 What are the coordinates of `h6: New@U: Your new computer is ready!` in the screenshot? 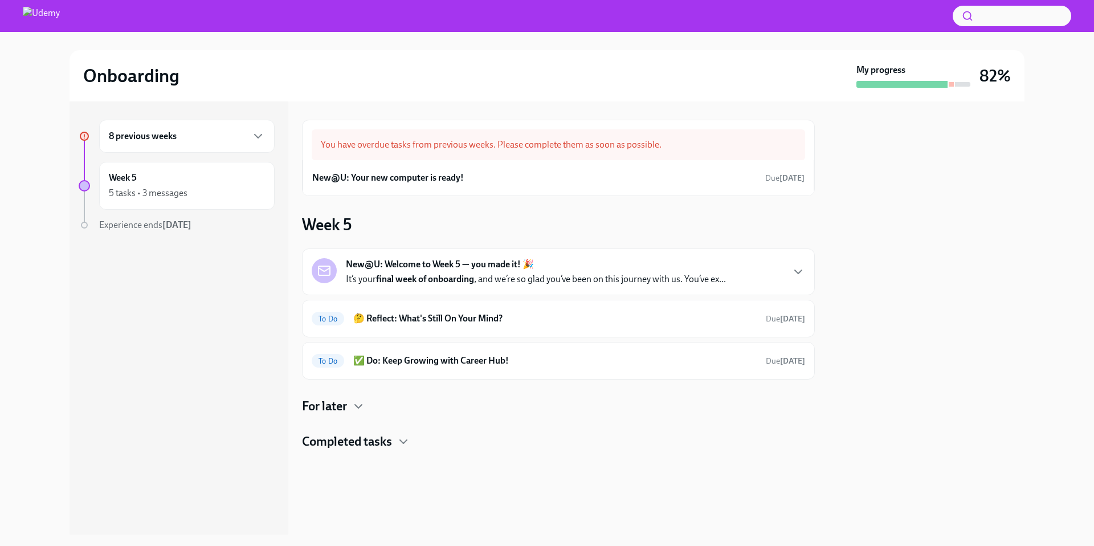 It's located at (388, 178).